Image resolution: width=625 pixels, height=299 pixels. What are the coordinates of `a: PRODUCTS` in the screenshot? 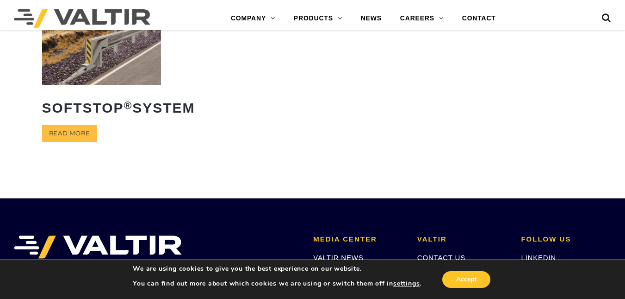 It's located at (318, 19).